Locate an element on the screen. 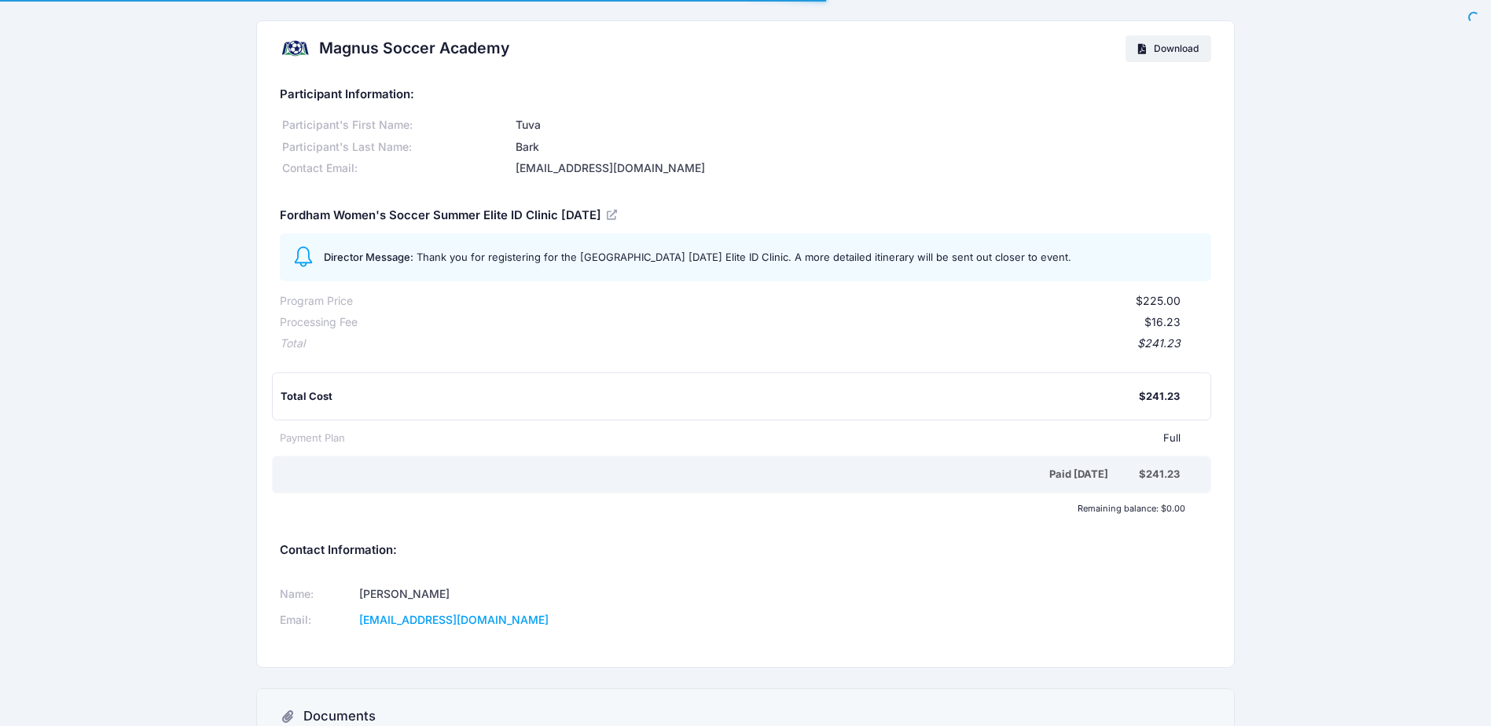 Image resolution: width=1491 pixels, height=726 pixels. span: Director Message: is located at coordinates (369, 257).